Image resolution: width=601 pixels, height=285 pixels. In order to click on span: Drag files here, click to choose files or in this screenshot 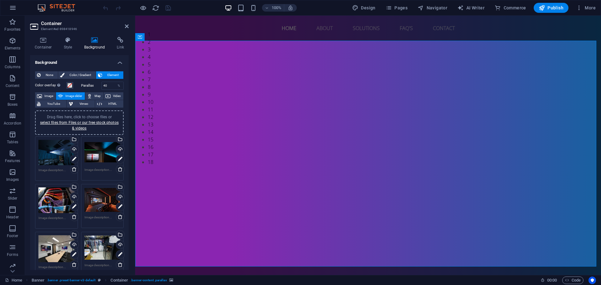, I will do `click(79, 123)`.